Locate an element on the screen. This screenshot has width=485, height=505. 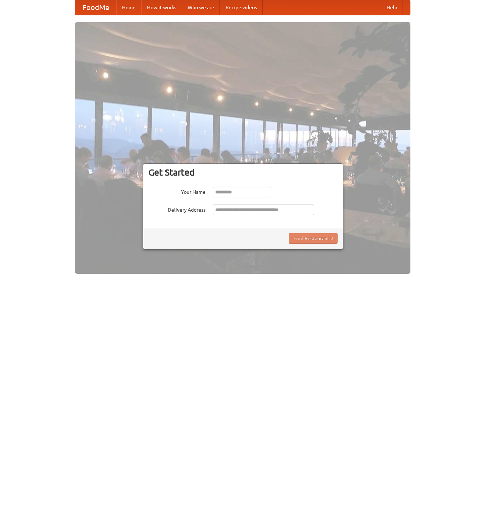
a: Home is located at coordinates (129, 7).